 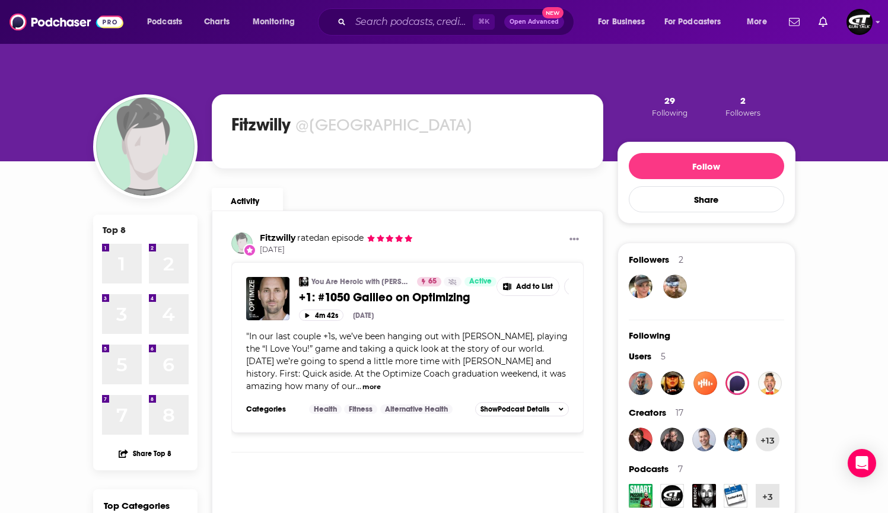 What do you see at coordinates (621, 22) in the screenshot?
I see `span: For Business` at bounding box center [621, 22].